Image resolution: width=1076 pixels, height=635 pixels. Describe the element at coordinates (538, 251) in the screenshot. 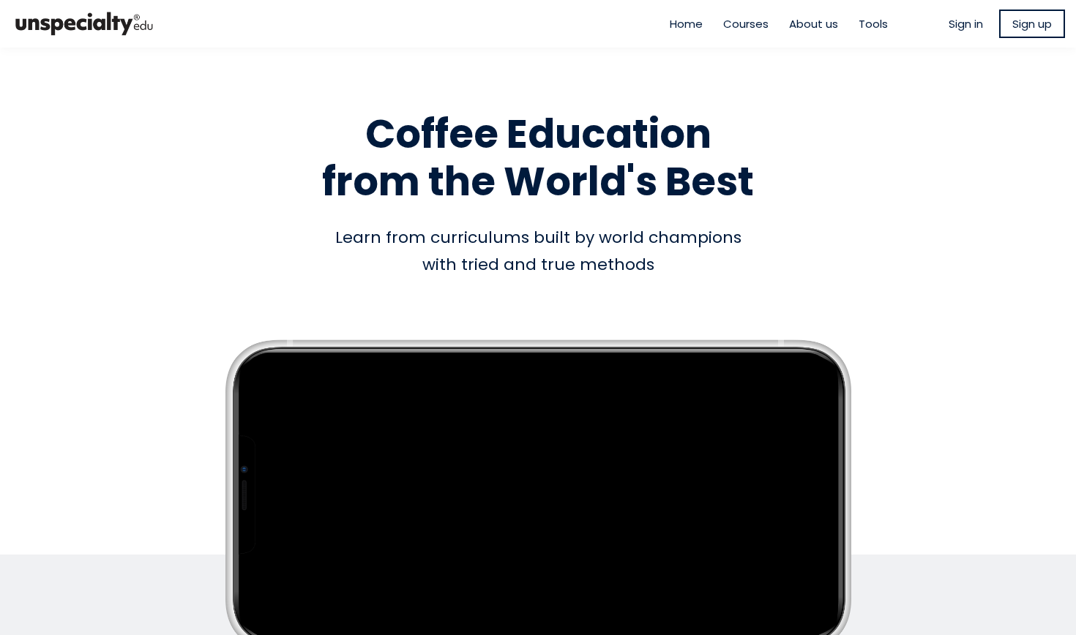

I see `div: Learn from curriculums built by world champions with tried and true methods` at that location.